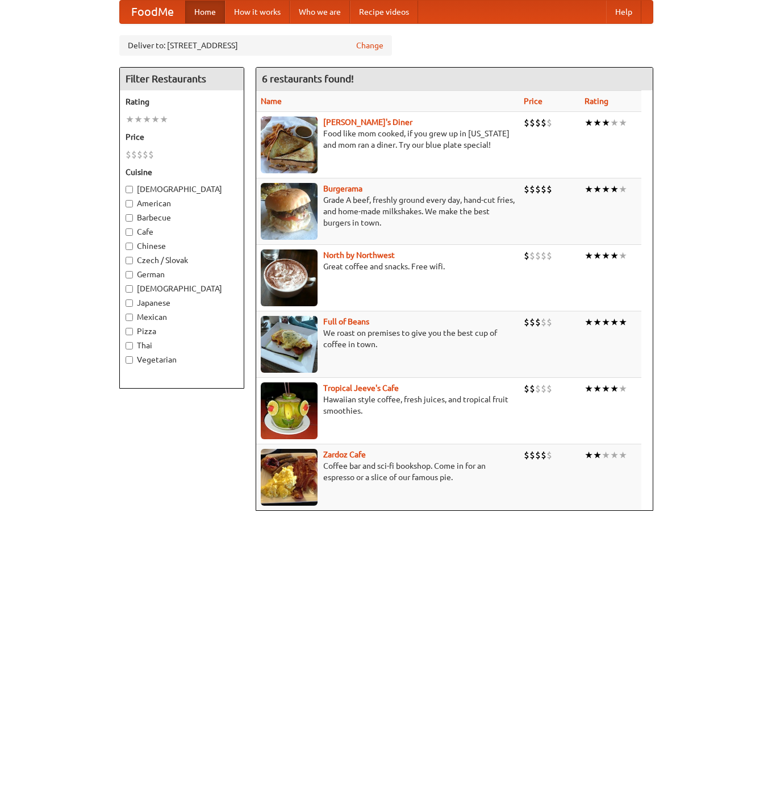 Image resolution: width=772 pixels, height=804 pixels. Describe the element at coordinates (182, 331) in the screenshot. I see `label: Pizza` at that location.